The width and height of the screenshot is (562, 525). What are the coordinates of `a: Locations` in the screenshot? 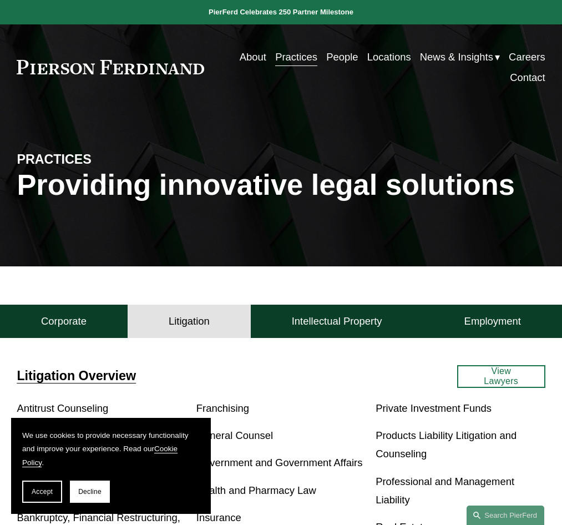 It's located at (389, 57).